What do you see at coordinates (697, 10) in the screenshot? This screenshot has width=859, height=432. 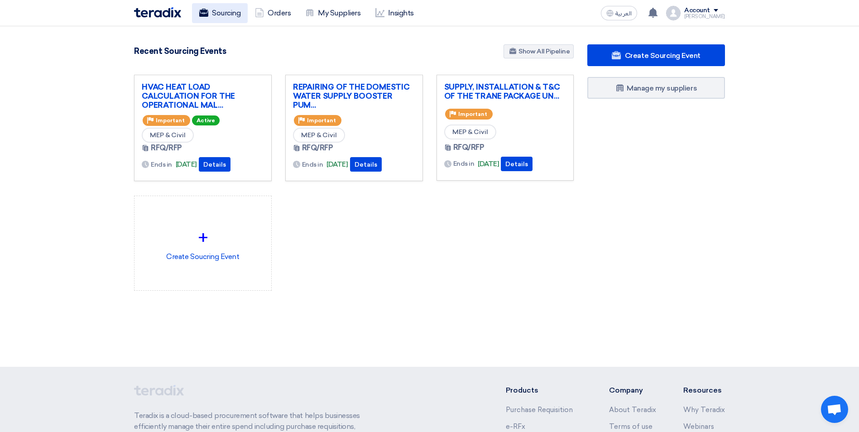 I see `div: Account` at bounding box center [697, 10].